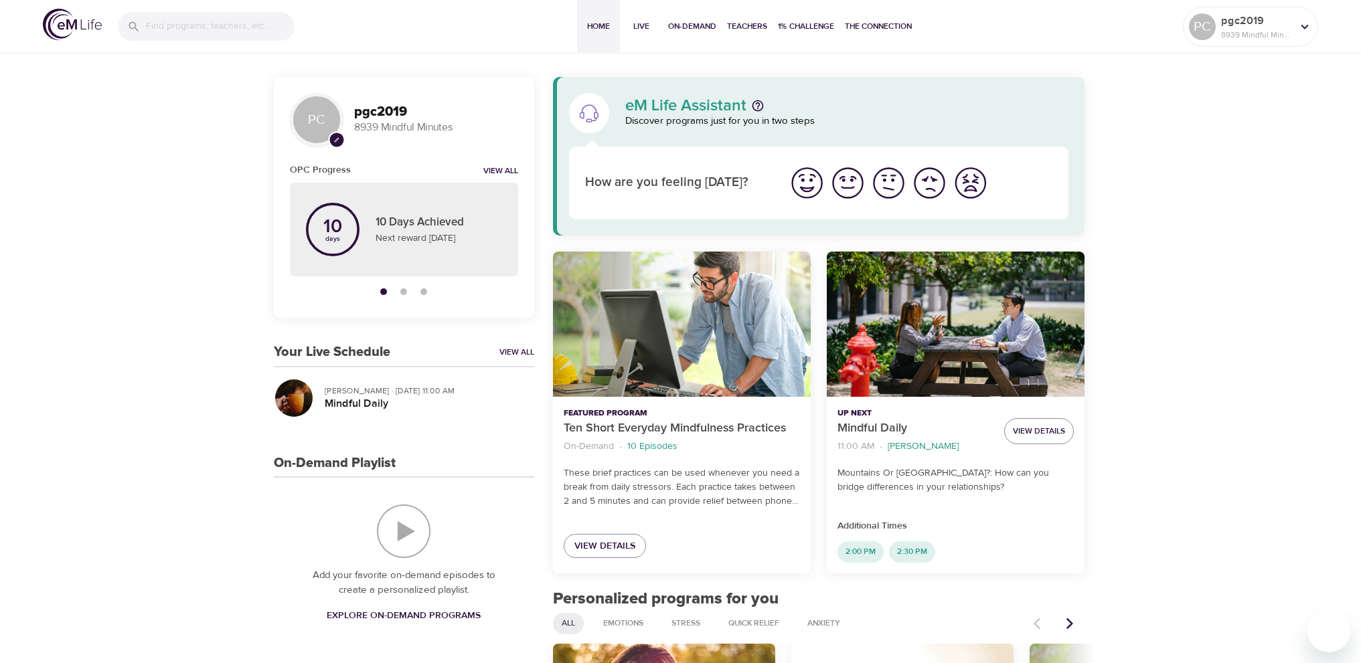 This screenshot has width=1361, height=663. What do you see at coordinates (681, 414) in the screenshot?
I see `p: Featured Program` at bounding box center [681, 414].